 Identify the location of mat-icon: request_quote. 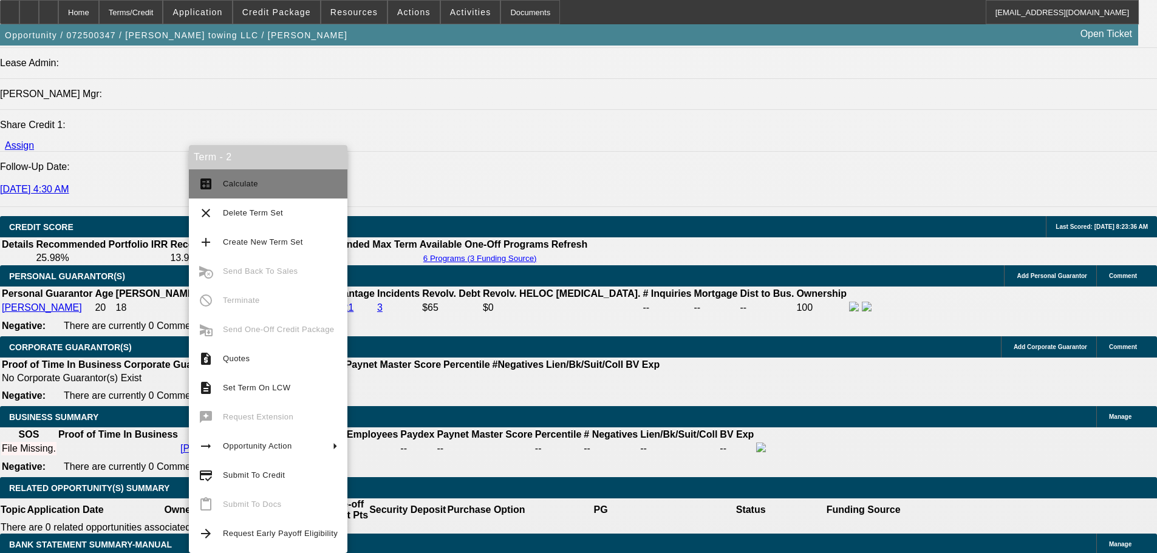
(206, 359).